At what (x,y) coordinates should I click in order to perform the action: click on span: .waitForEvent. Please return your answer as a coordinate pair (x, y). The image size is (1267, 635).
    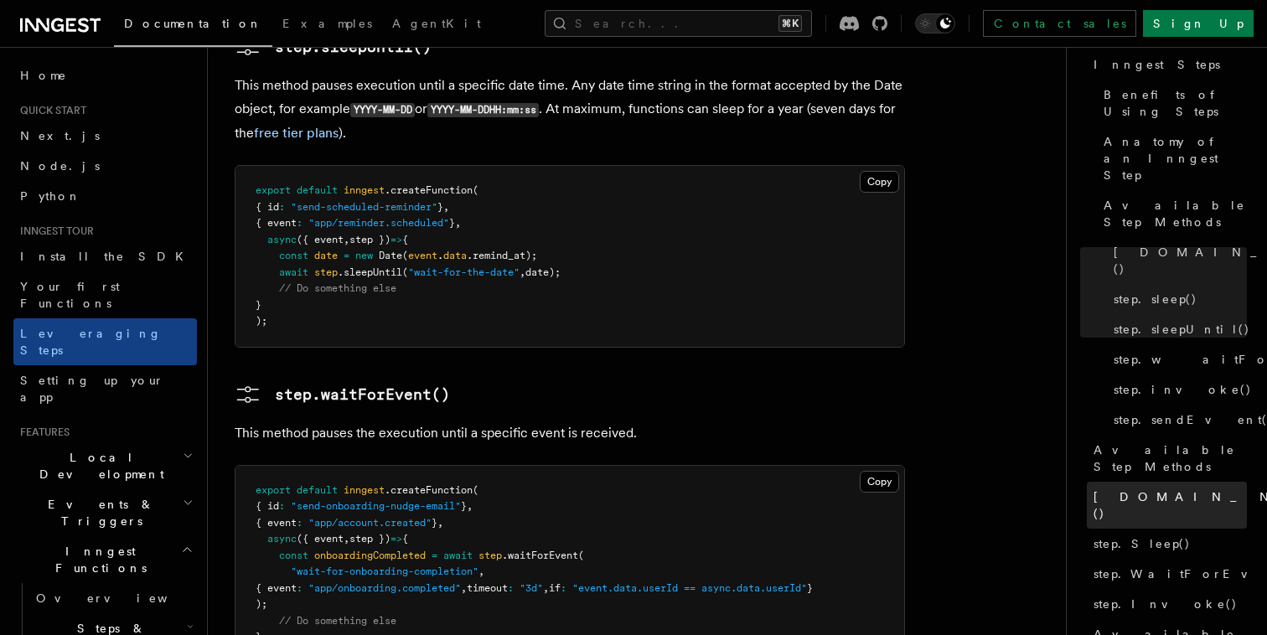
    Looking at the image, I should click on (540, 556).